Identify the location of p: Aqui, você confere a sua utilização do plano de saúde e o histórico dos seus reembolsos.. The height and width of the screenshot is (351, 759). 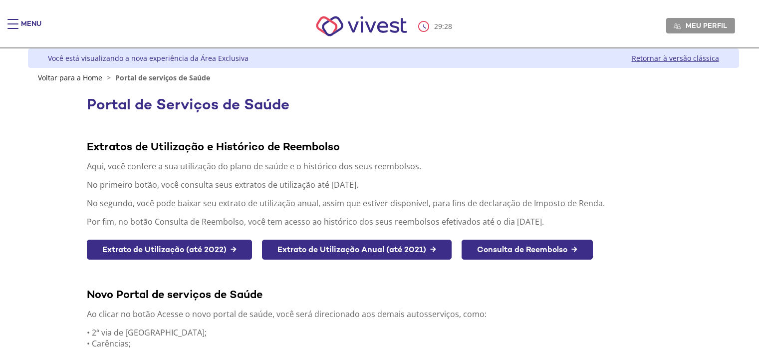
(383, 166).